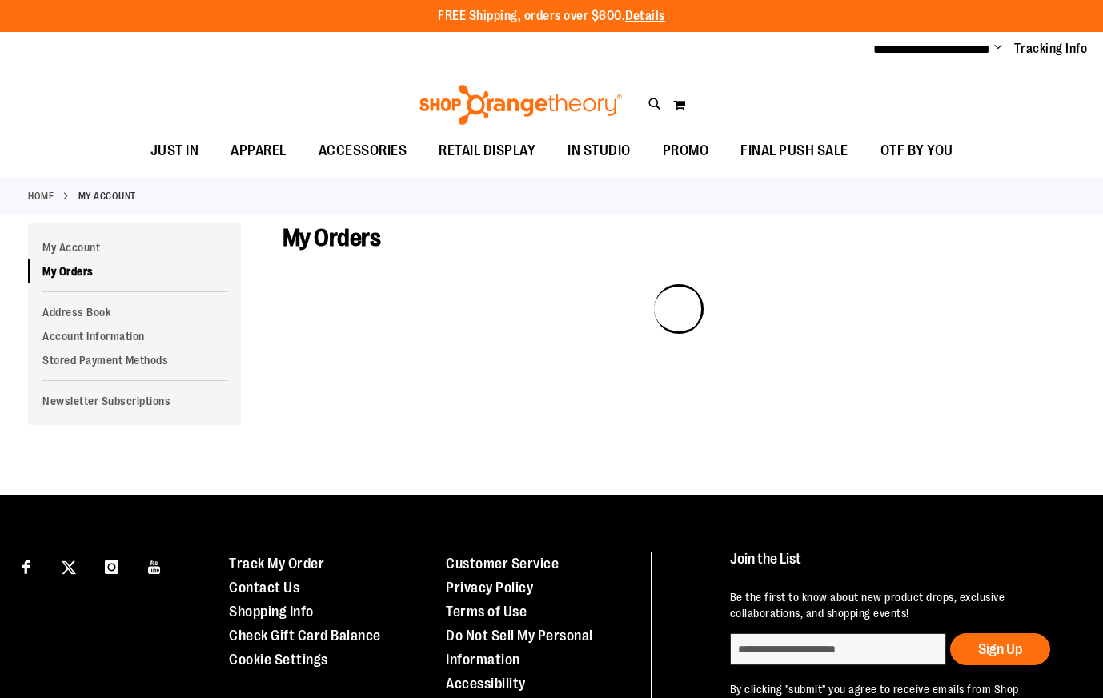 The width and height of the screenshot is (1103, 698). I want to click on a: Customer Service, so click(502, 563).